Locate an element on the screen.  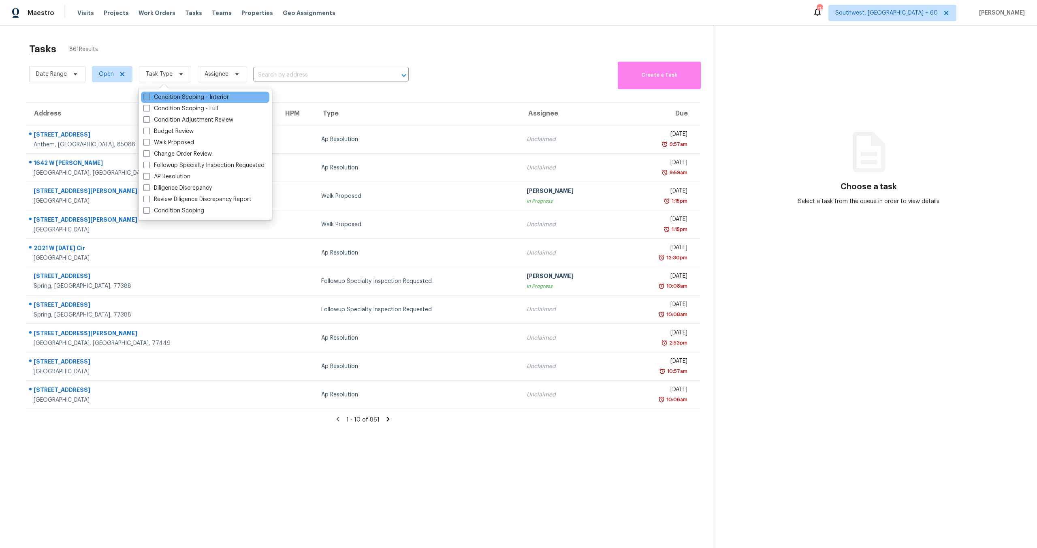
label: Change Order Review is located at coordinates (177, 154).